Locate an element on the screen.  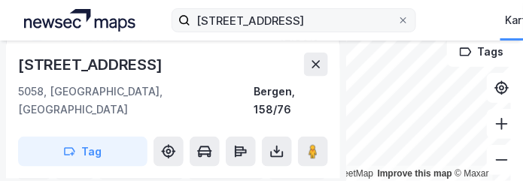
img: logo.a4113a55bc3d86da70a041830d287a7e.svg is located at coordinates (80, 20).